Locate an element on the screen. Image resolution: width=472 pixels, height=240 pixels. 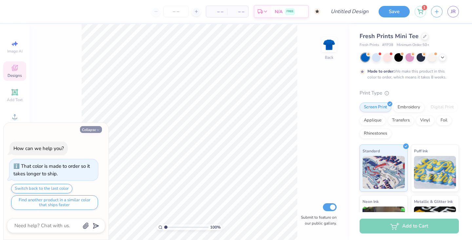
span: Add Text is located at coordinates (15, 100).